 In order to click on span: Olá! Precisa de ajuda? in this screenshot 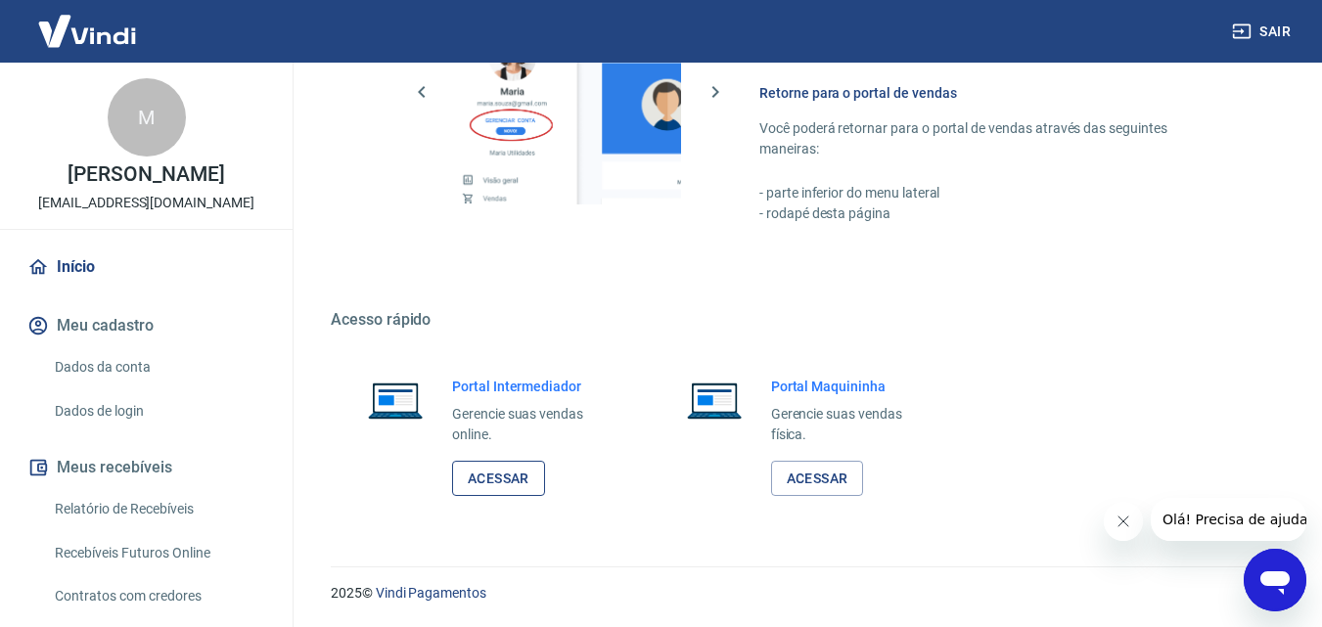, I will do `click(88, 22)`.